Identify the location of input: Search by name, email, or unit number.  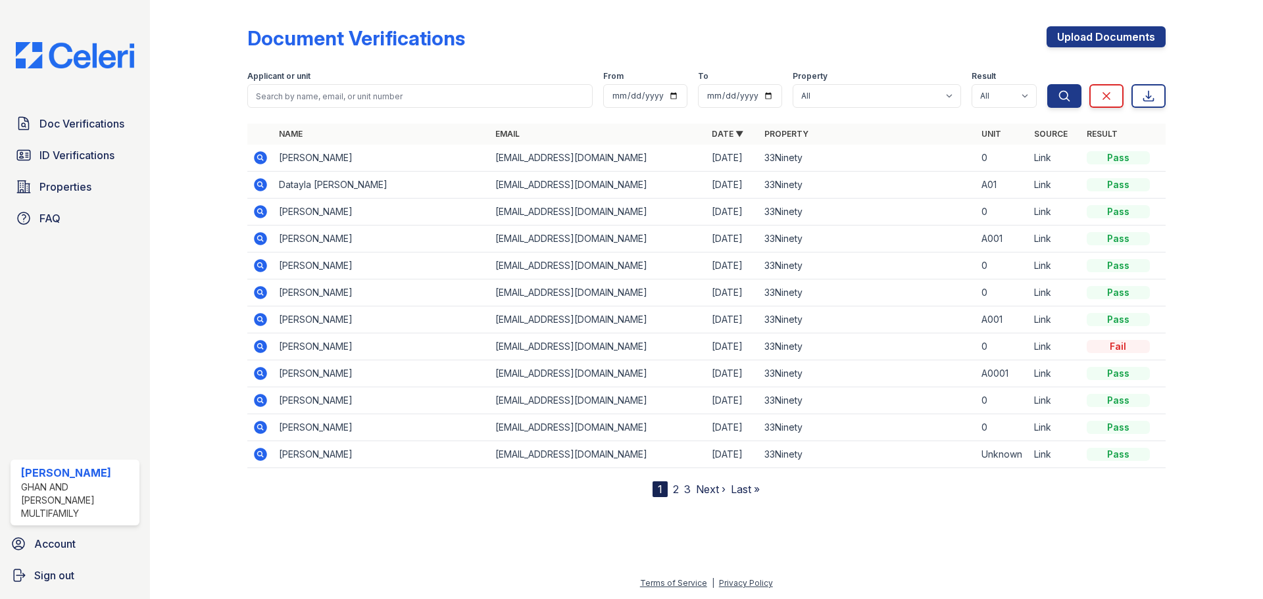
(420, 96).